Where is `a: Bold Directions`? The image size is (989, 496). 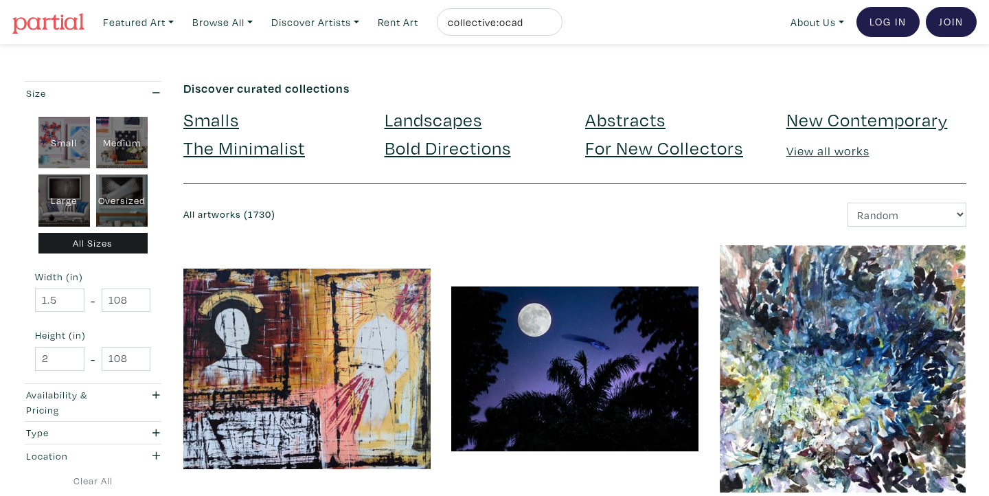
a: Bold Directions is located at coordinates (448, 147).